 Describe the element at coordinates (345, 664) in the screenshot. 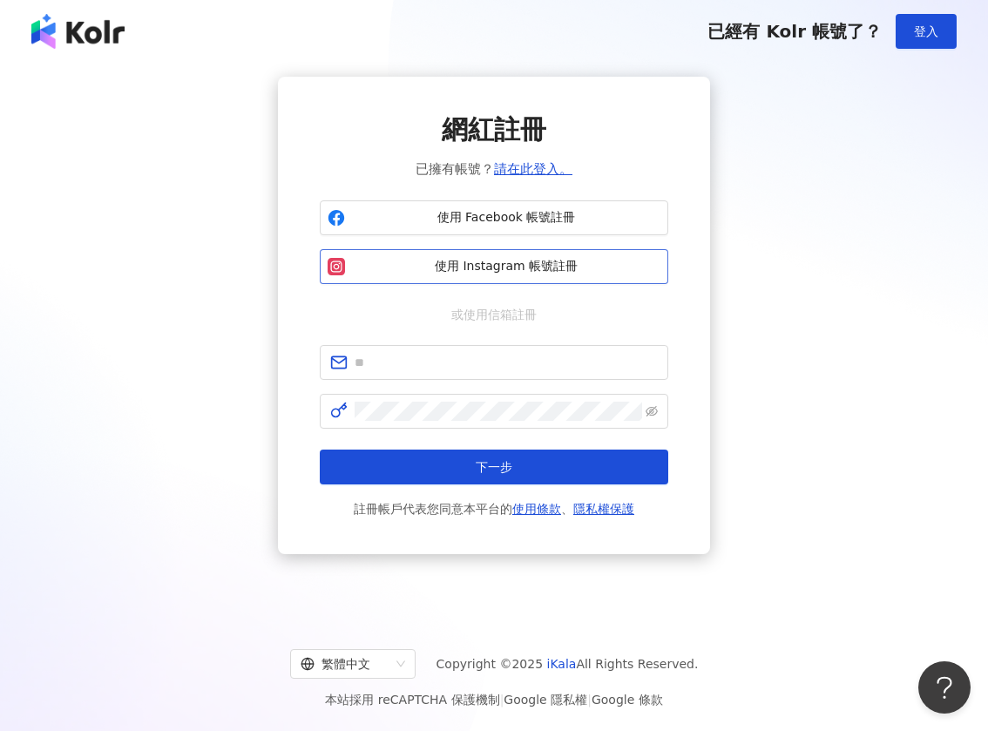

I see `div: 繁體中文` at that location.